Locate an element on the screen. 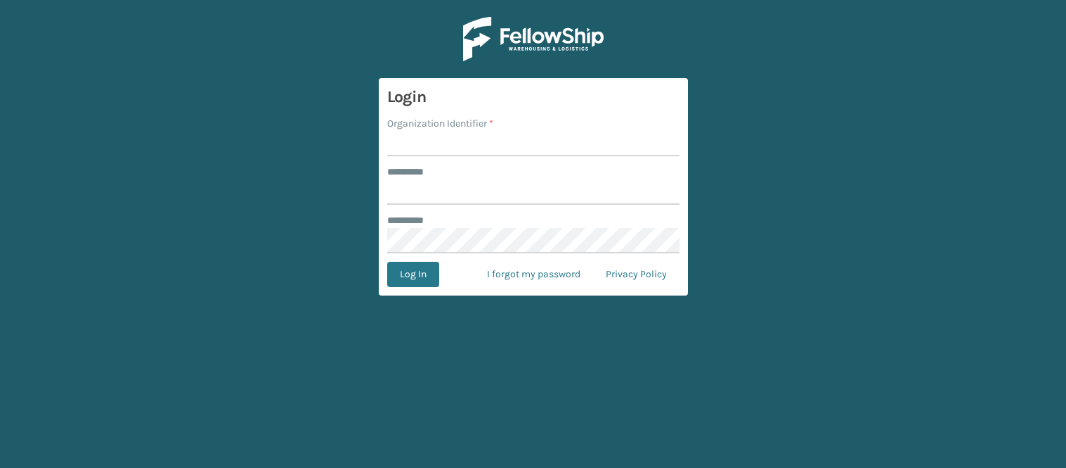  button: Log In is located at coordinates (413, 274).